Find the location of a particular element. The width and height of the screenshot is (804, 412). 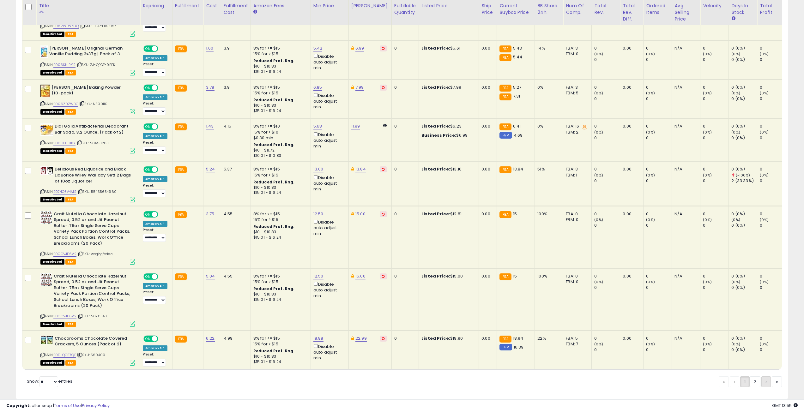

div: Disable auto adjust min is located at coordinates (329, 140).